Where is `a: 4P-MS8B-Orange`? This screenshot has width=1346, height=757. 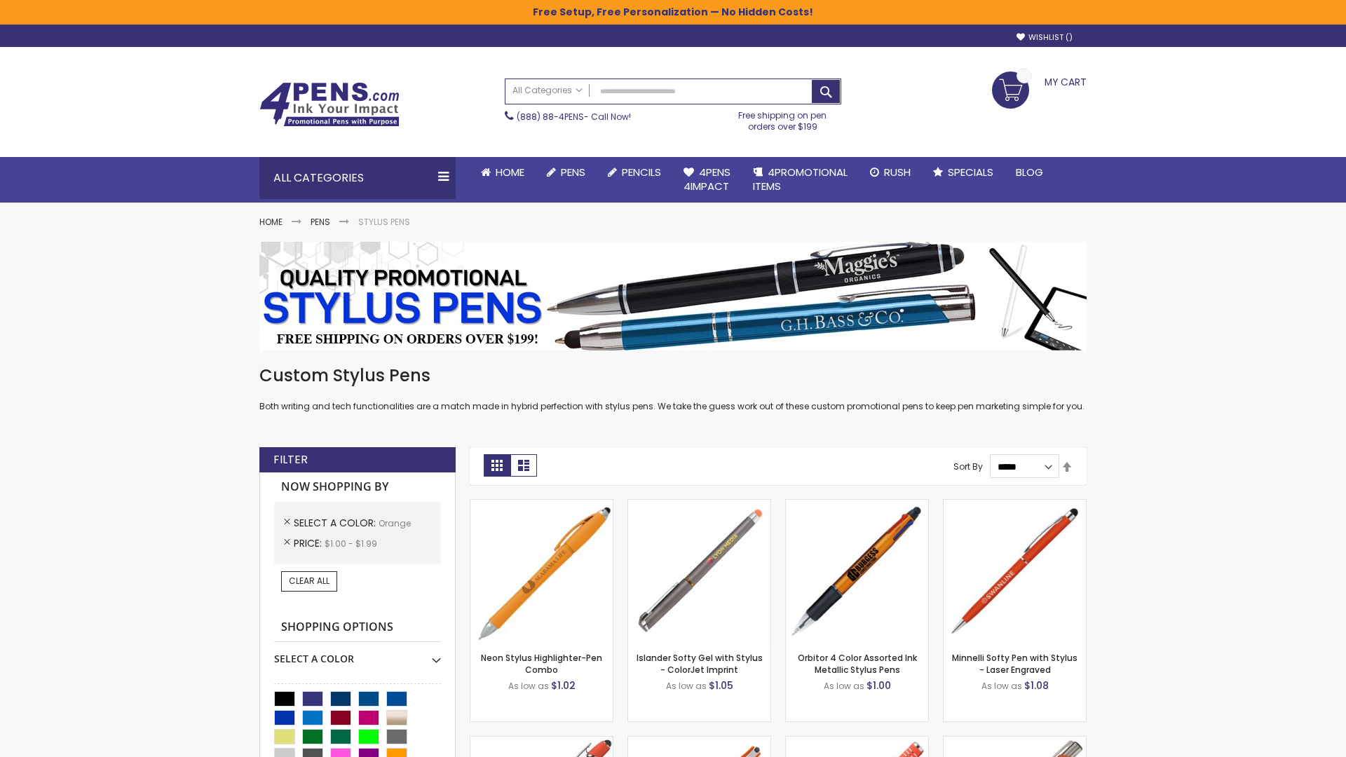 a: 4P-MS8B-Orange is located at coordinates (541, 742).